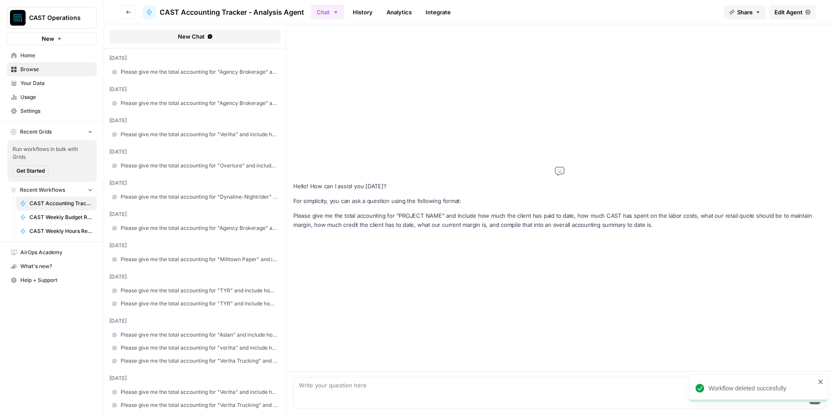 The width and height of the screenshot is (833, 416). I want to click on span: Usage, so click(56, 97).